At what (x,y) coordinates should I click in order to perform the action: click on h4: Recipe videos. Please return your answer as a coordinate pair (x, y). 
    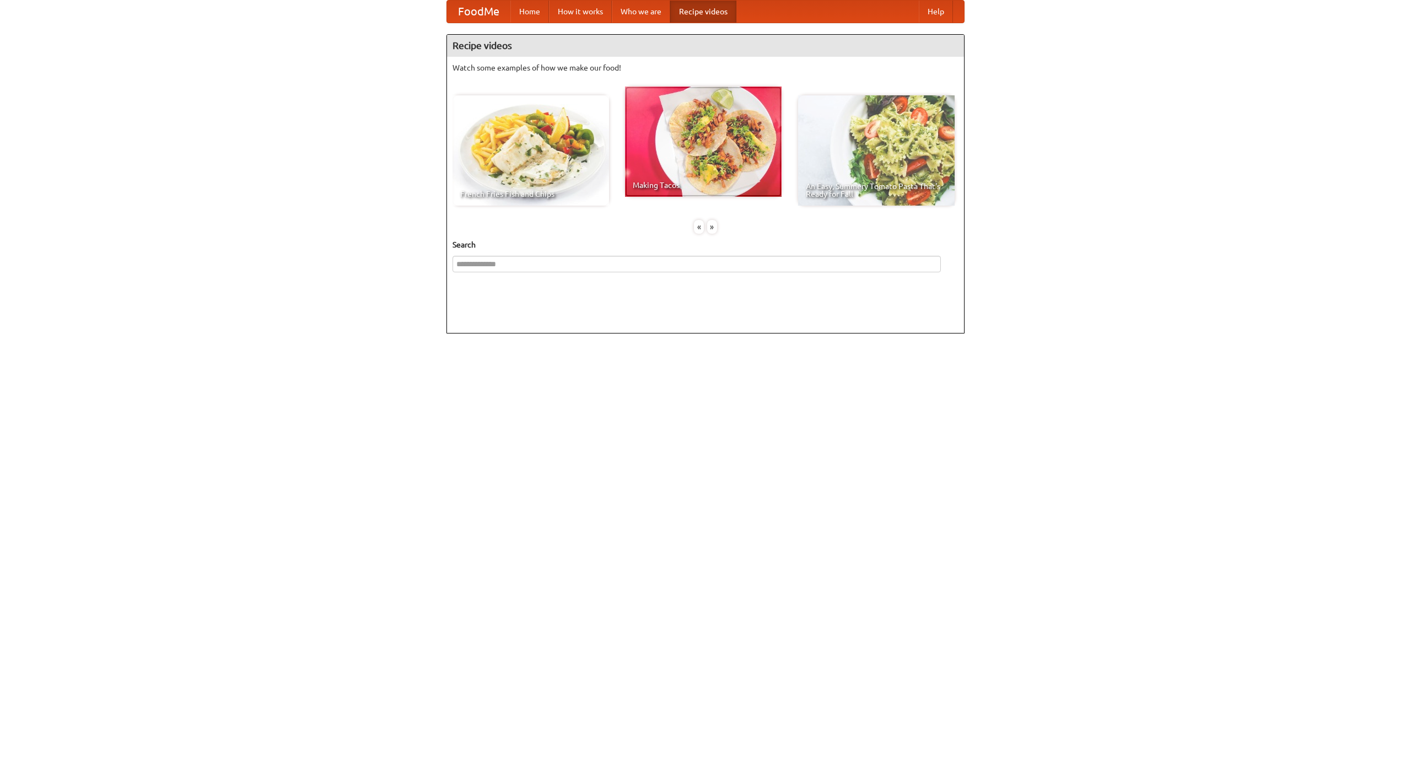
    Looking at the image, I should click on (706, 46).